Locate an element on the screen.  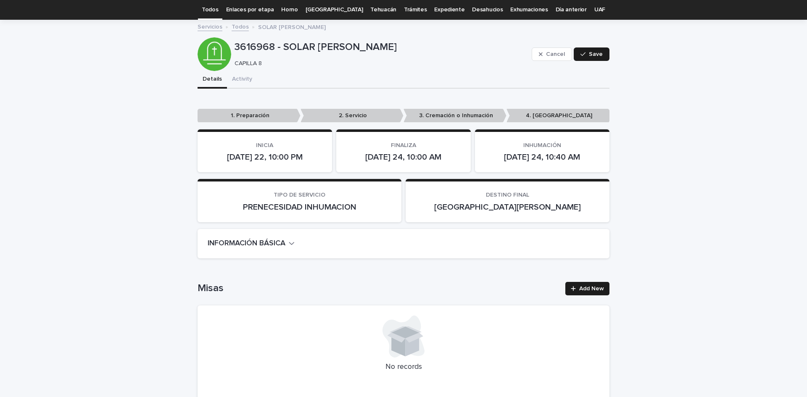
a: Add New is located at coordinates (587, 289).